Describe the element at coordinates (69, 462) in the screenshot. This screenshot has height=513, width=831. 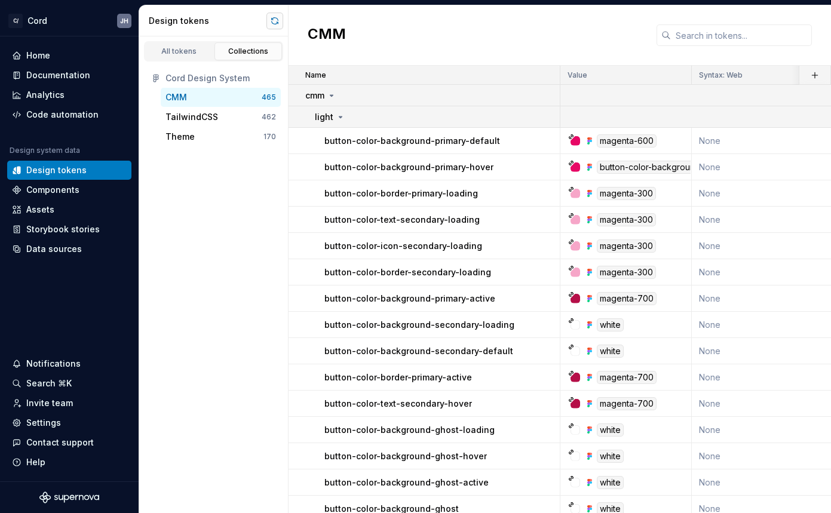
I see `button: Help` at that location.